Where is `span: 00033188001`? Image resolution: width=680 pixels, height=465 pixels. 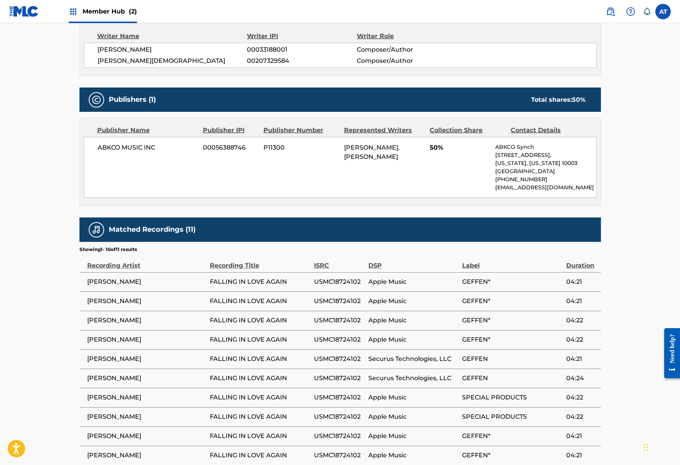 span: 00033188001 is located at coordinates (302, 50).